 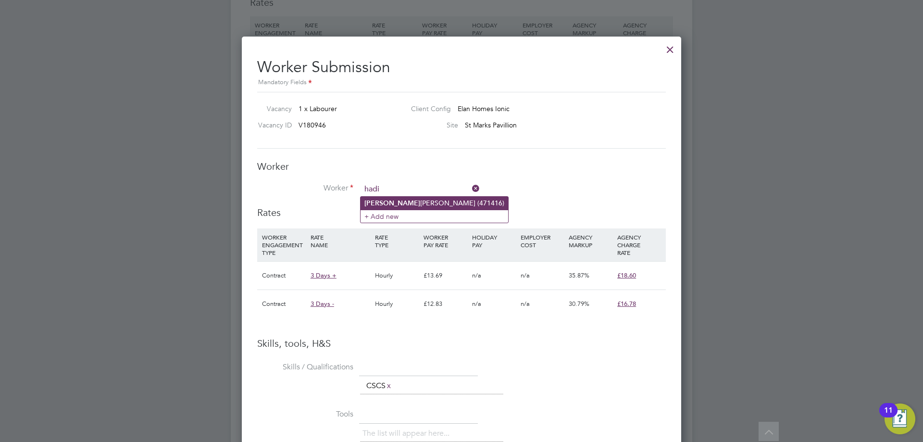 I want to click on div: £12.83, so click(x=445, y=304).